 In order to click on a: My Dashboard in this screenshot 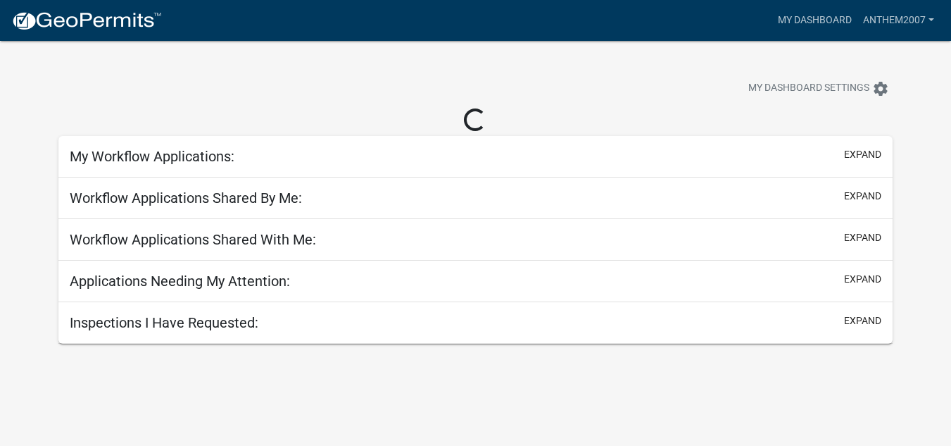, I will do `click(814, 20)`.